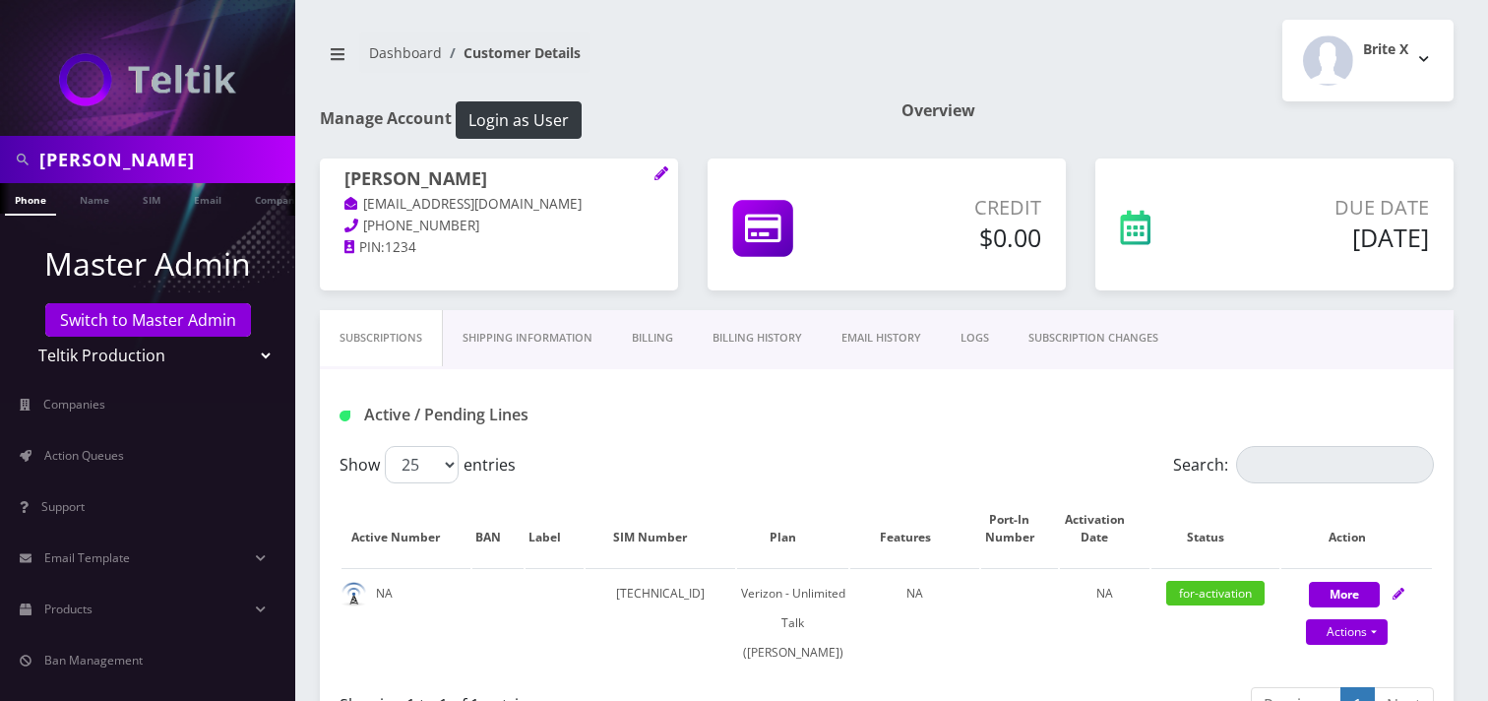  Describe the element at coordinates (596, 60) in the screenshot. I see `nav: breadcrumb` at that location.